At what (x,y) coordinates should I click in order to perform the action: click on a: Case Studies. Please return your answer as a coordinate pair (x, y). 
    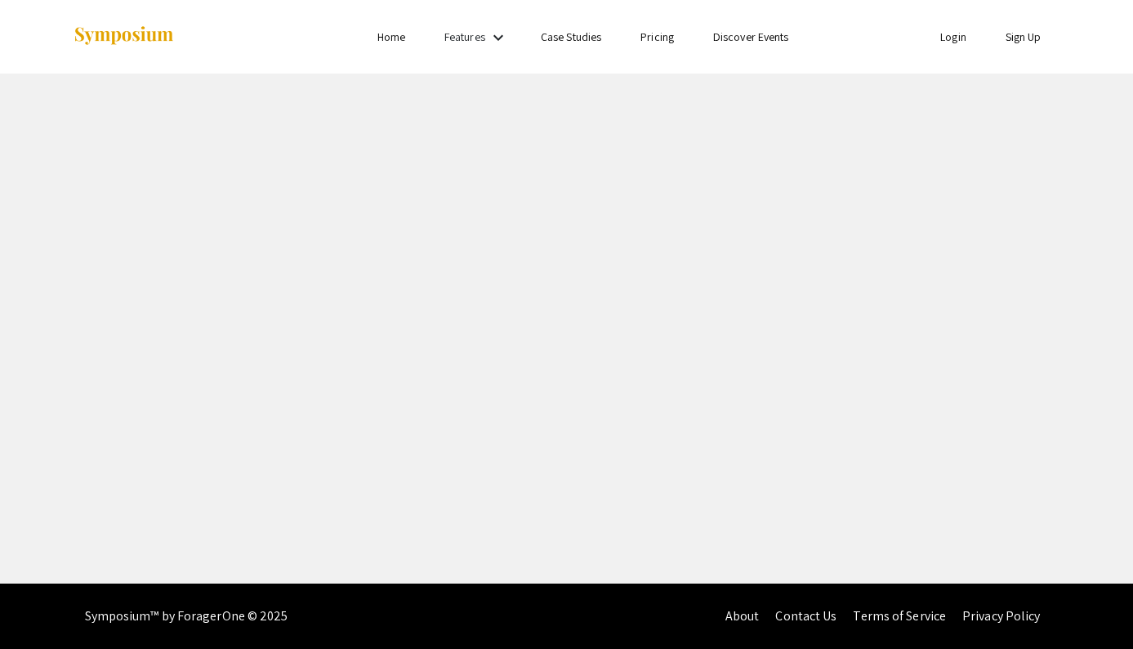
    Looking at the image, I should click on (571, 37).